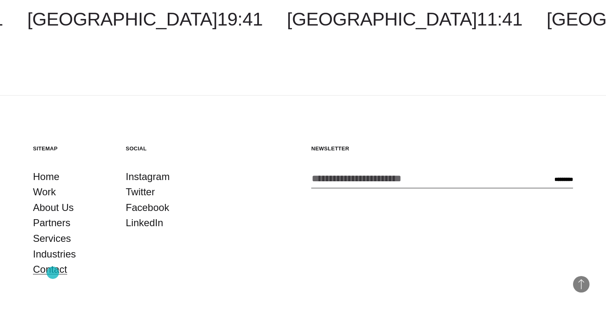 Image resolution: width=606 pixels, height=309 pixels. What do you see at coordinates (52, 239) in the screenshot?
I see `a: Services` at bounding box center [52, 239].